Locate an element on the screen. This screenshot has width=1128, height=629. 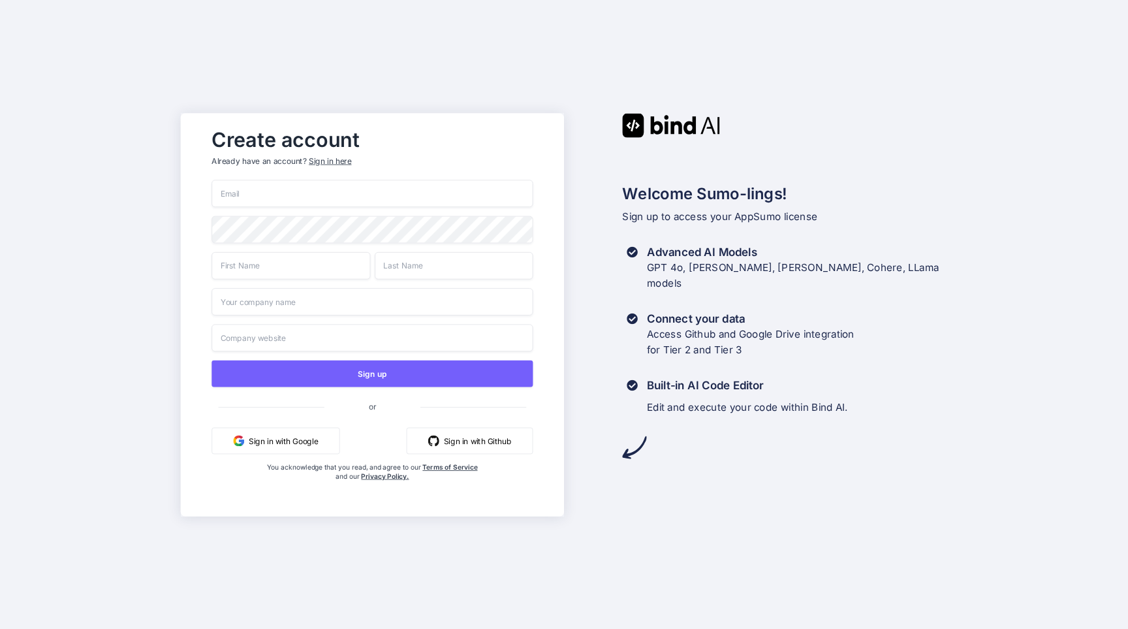
div: Sign in here is located at coordinates (330, 161).